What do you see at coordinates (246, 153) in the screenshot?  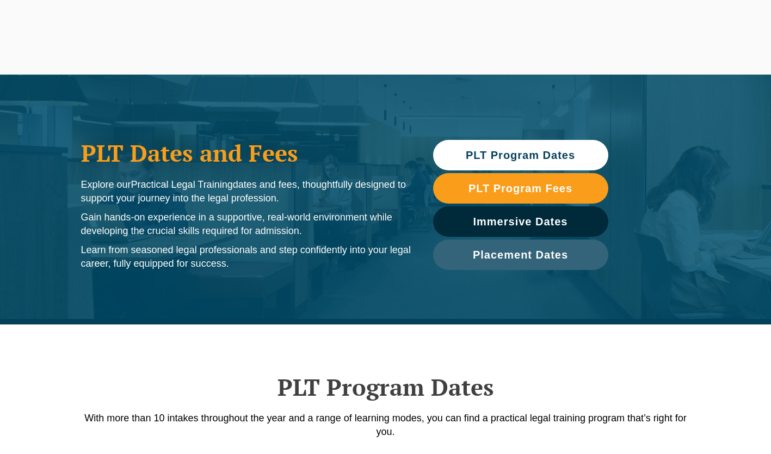 I see `h1: PLT Dates and Fees` at bounding box center [246, 153].